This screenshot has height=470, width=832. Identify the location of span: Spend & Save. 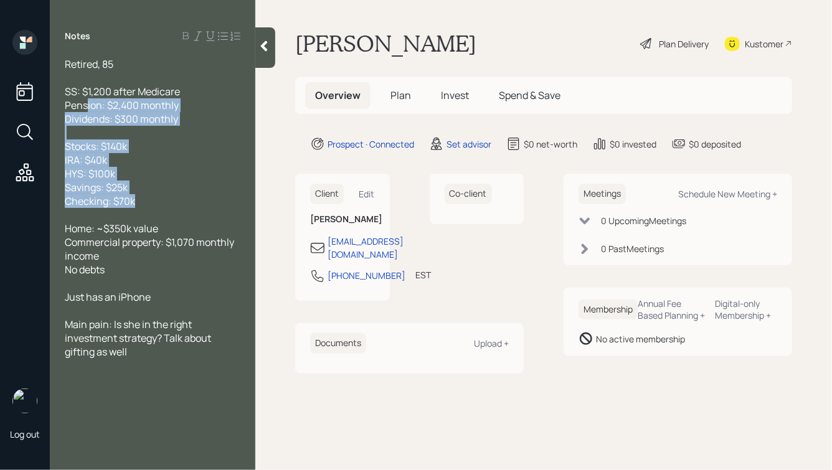
(529, 95).